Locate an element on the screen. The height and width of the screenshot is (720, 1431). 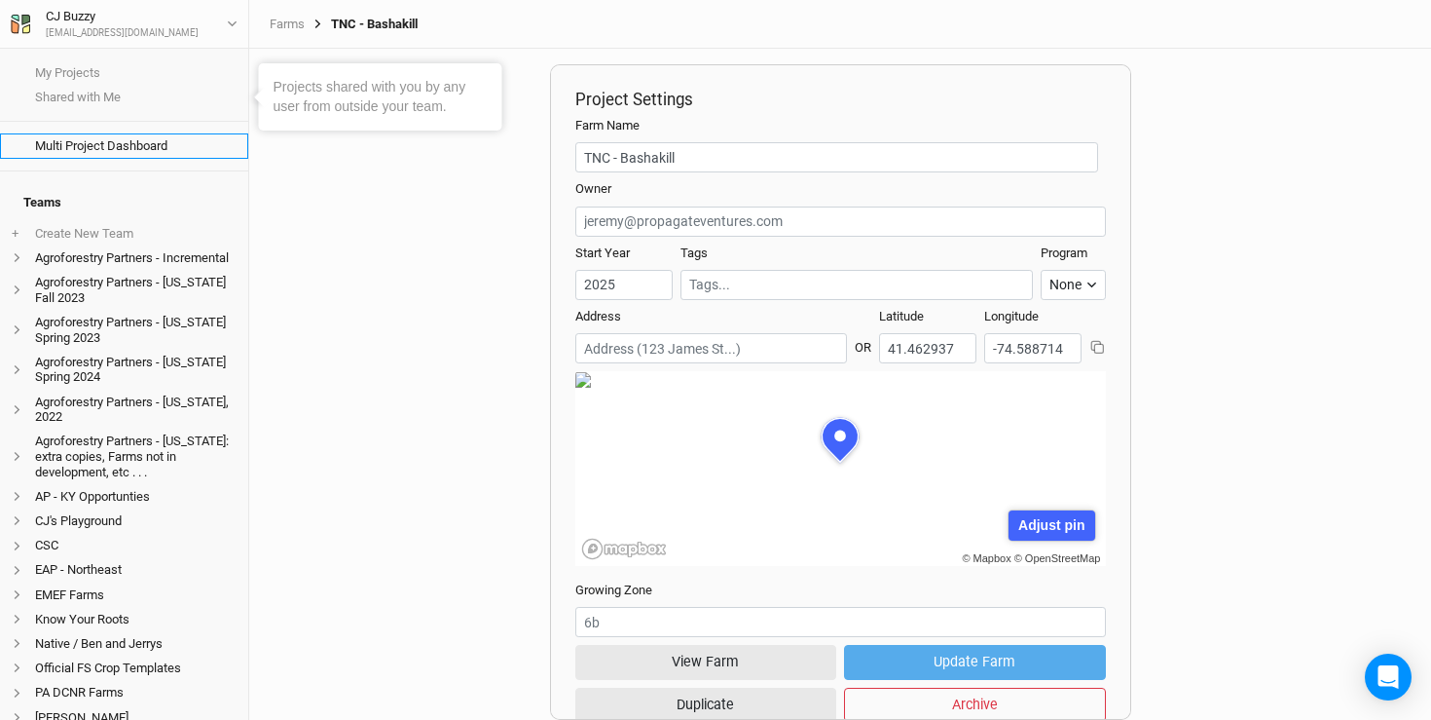
div: OR is located at coordinates (863, 340).